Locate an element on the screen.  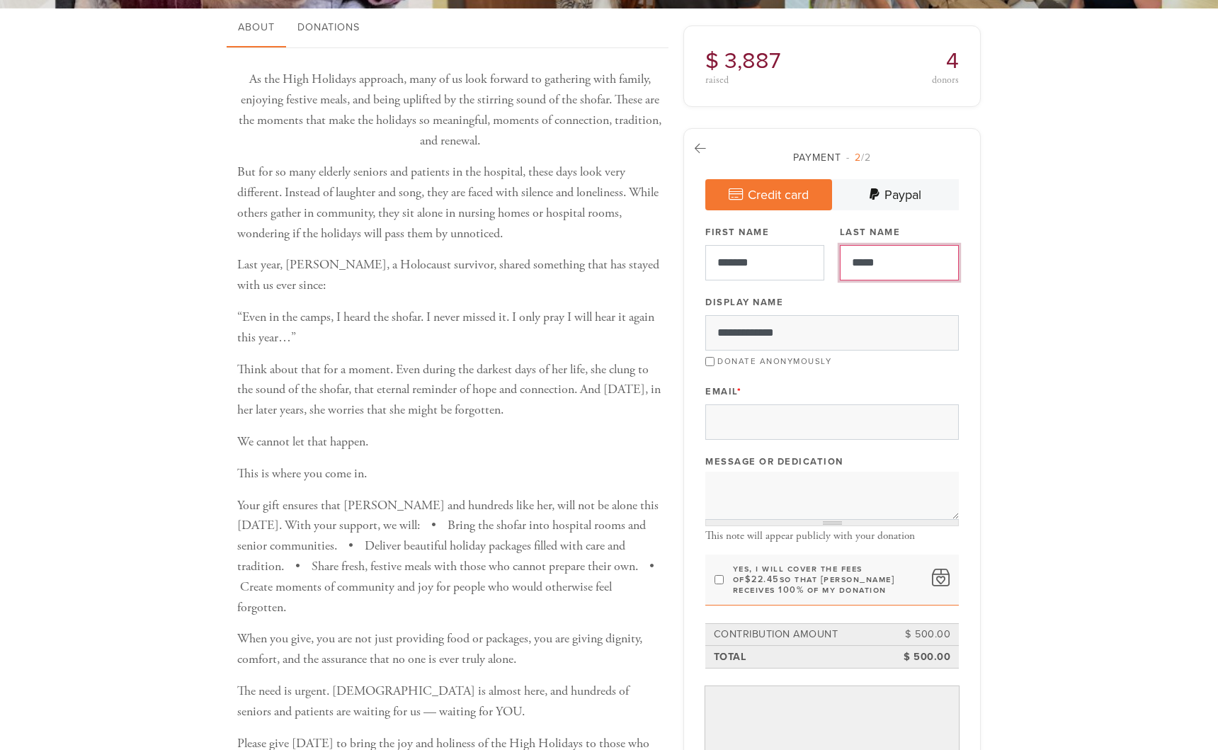
label: First Name is located at coordinates (737, 232).